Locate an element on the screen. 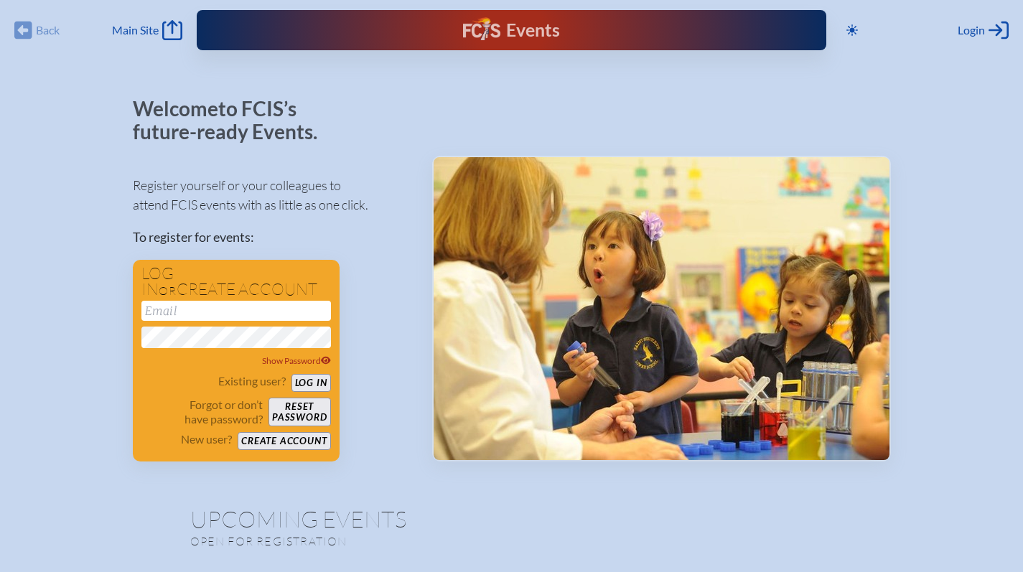  button: Create account is located at coordinates (284, 441).